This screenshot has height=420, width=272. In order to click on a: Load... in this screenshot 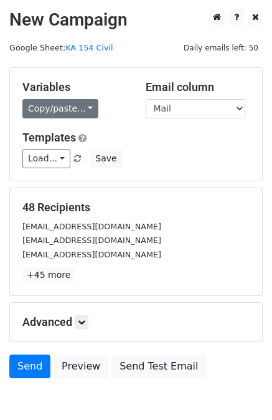, I will do `click(46, 158)`.